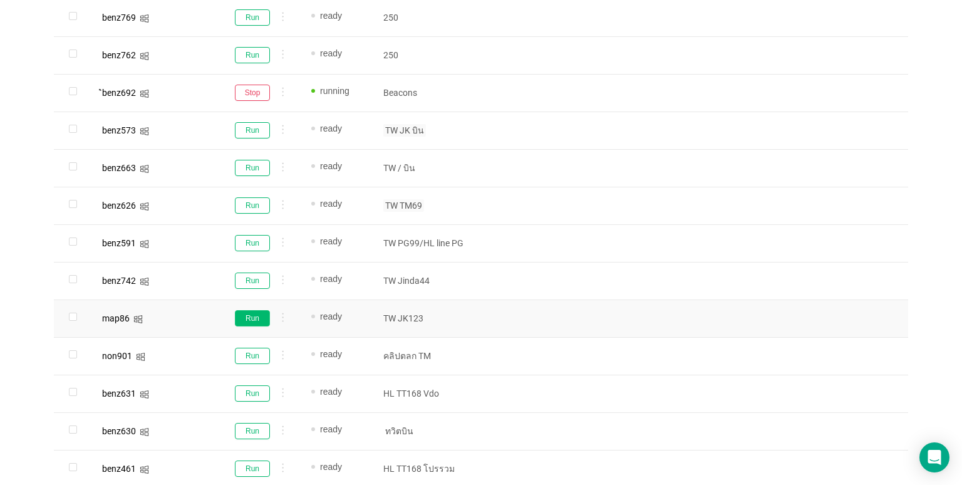 This screenshot has width=962, height=485. Describe the element at coordinates (429, 356) in the screenshot. I see `p: คลิปตลก TM` at that location.